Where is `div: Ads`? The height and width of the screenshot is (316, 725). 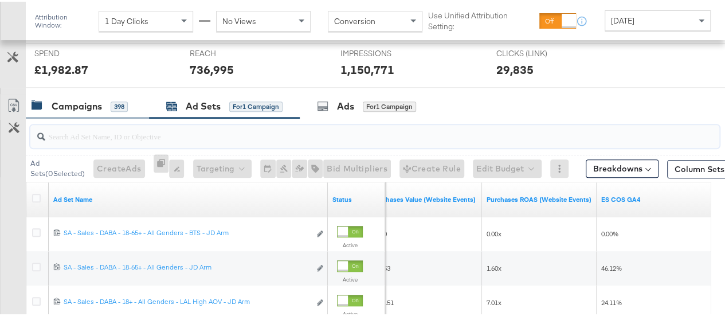
div: Ads is located at coordinates (346, 104).